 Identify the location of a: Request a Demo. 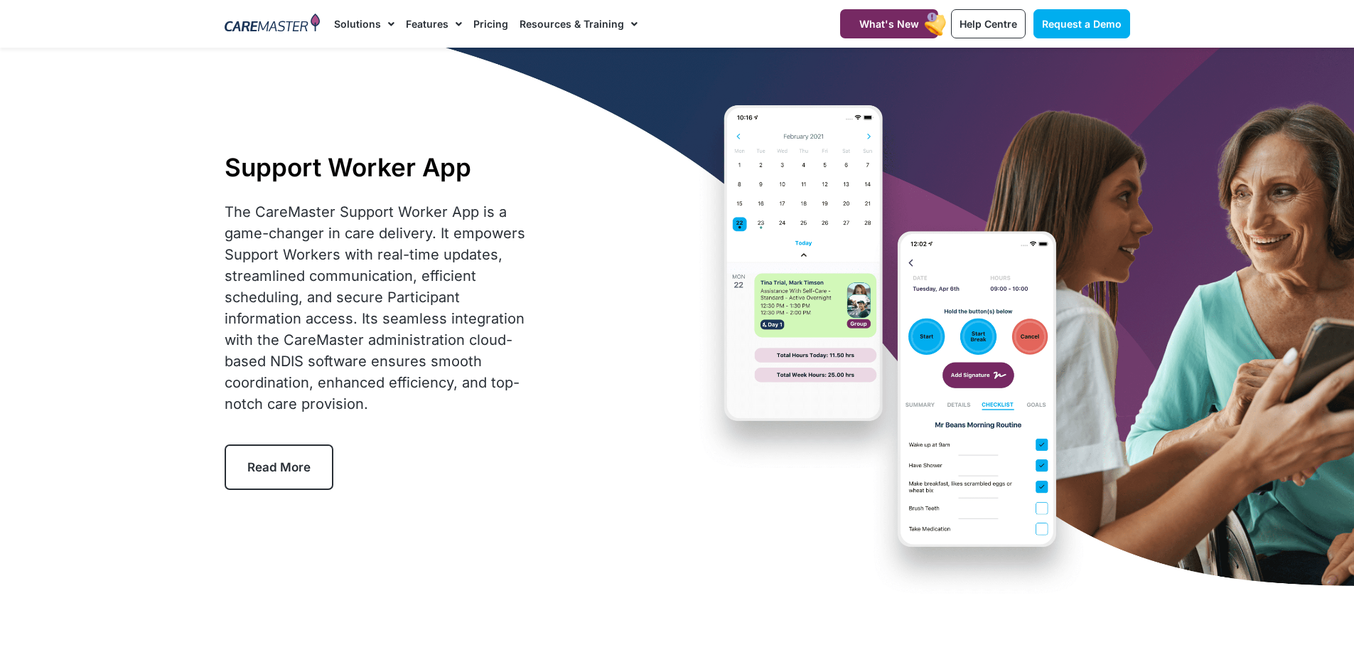
(1082, 23).